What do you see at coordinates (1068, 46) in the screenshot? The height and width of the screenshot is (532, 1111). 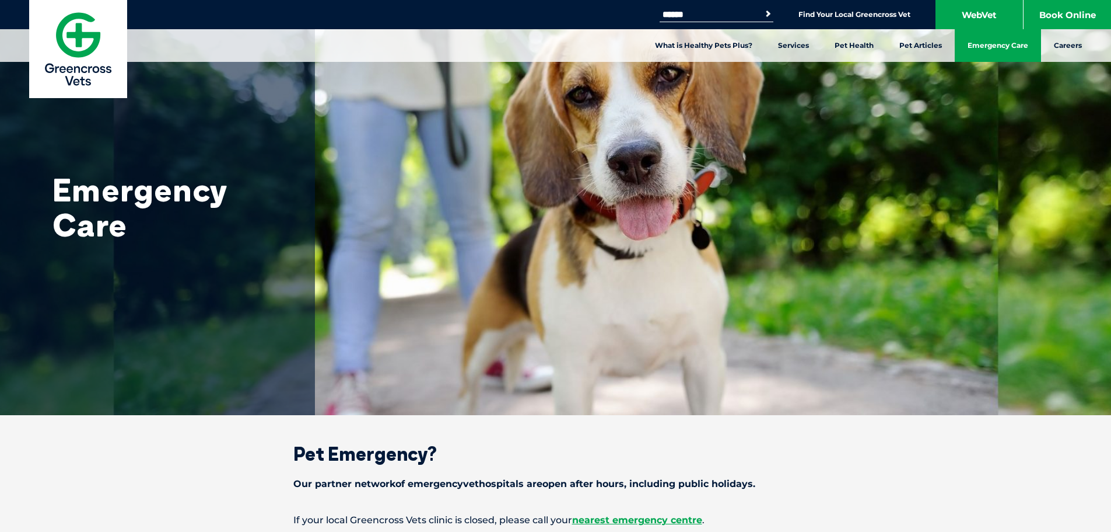 I see `a: Careers` at bounding box center [1068, 46].